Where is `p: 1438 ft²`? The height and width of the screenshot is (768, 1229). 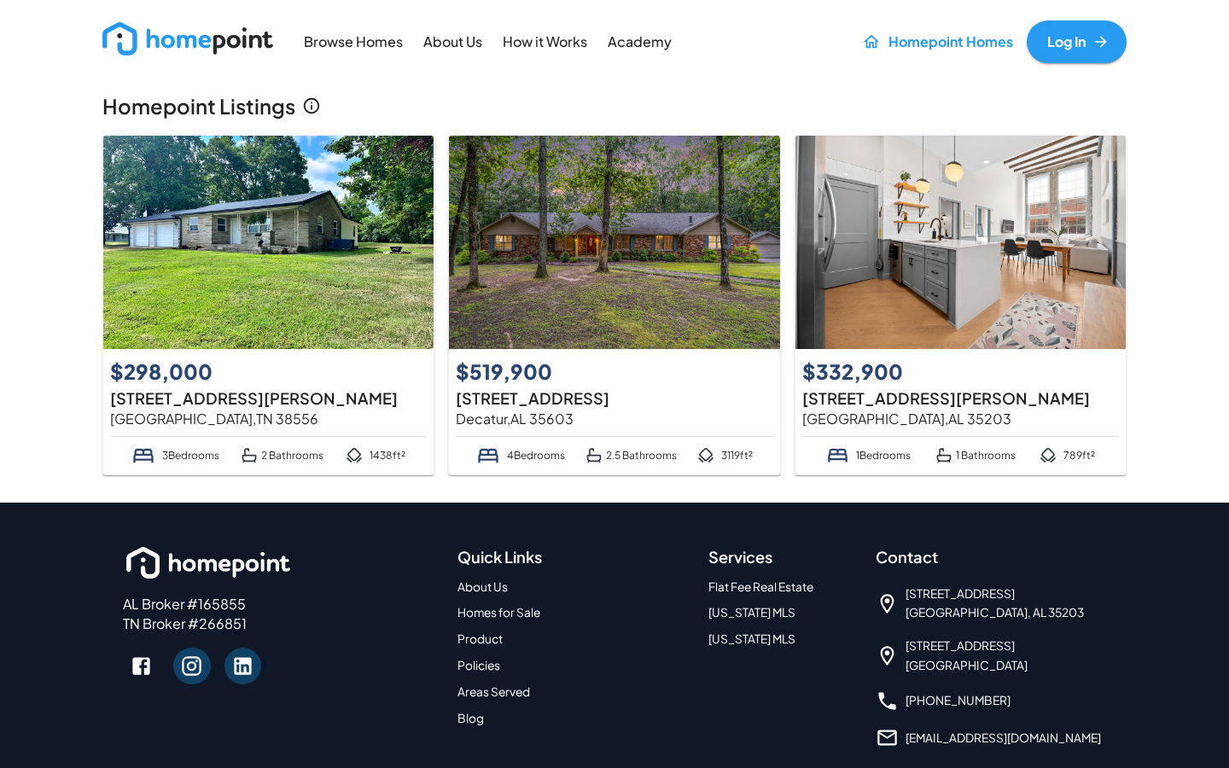 p: 1438 ft² is located at coordinates (376, 455).